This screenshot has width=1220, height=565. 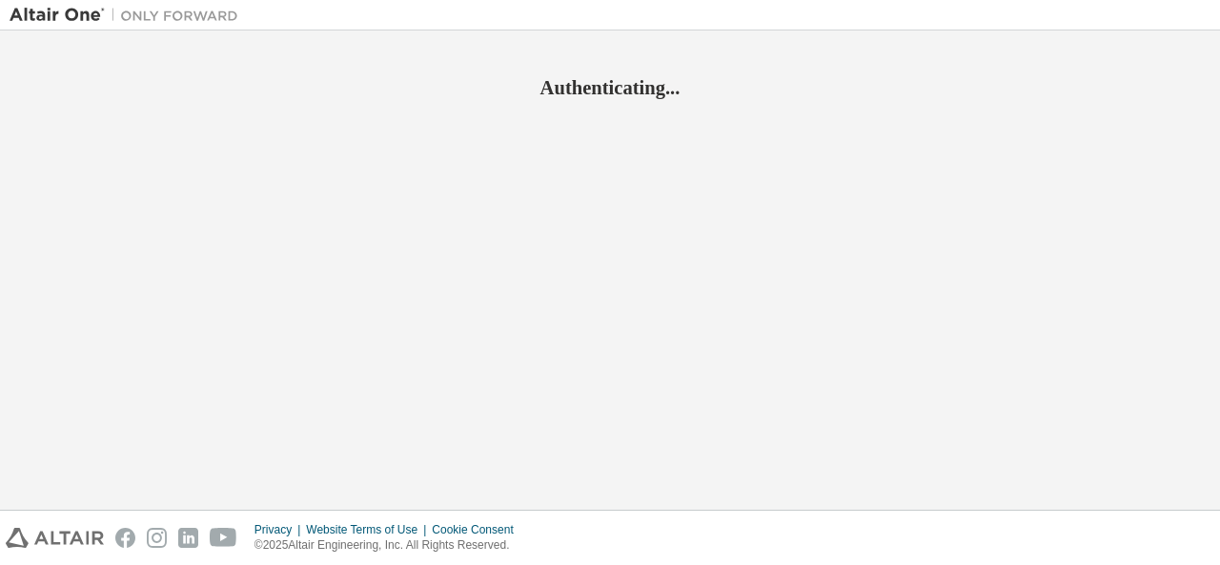 What do you see at coordinates (223, 538) in the screenshot?
I see `img: youtube.svg` at bounding box center [223, 538].